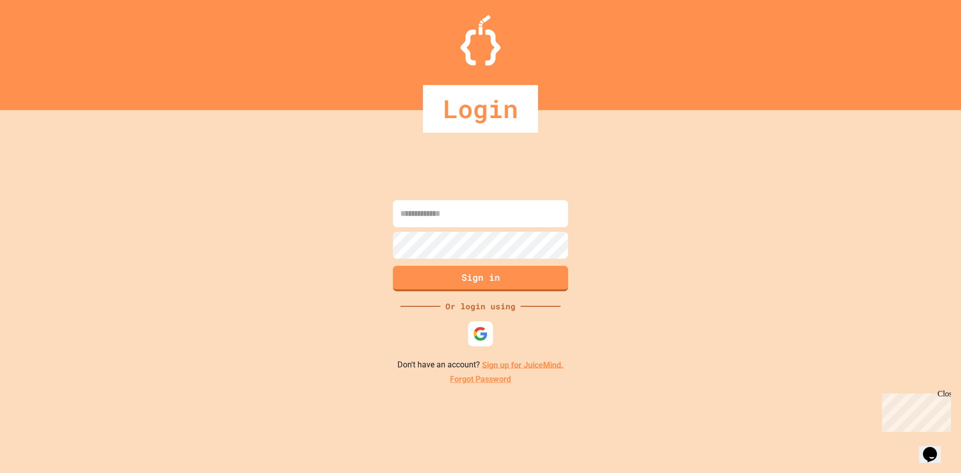 This screenshot has width=961, height=473. What do you see at coordinates (480, 379) in the screenshot?
I see `a: Forgot Password` at bounding box center [480, 379].